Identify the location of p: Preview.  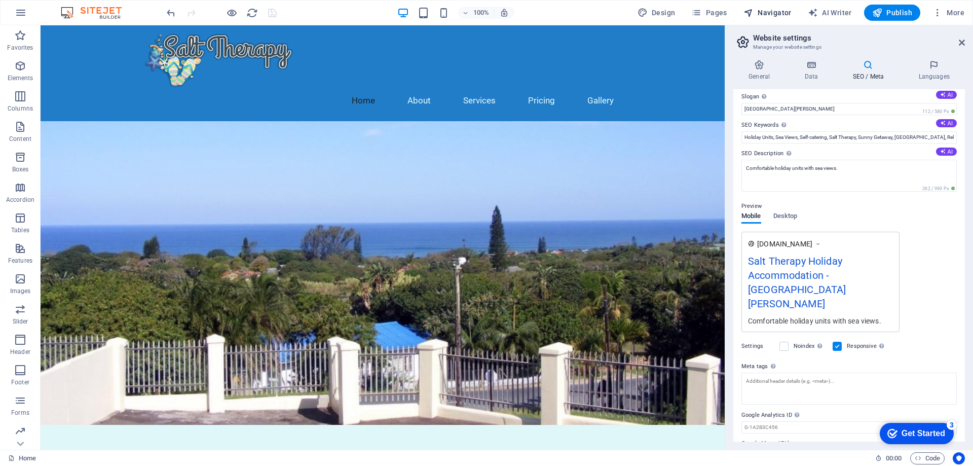
(751, 206).